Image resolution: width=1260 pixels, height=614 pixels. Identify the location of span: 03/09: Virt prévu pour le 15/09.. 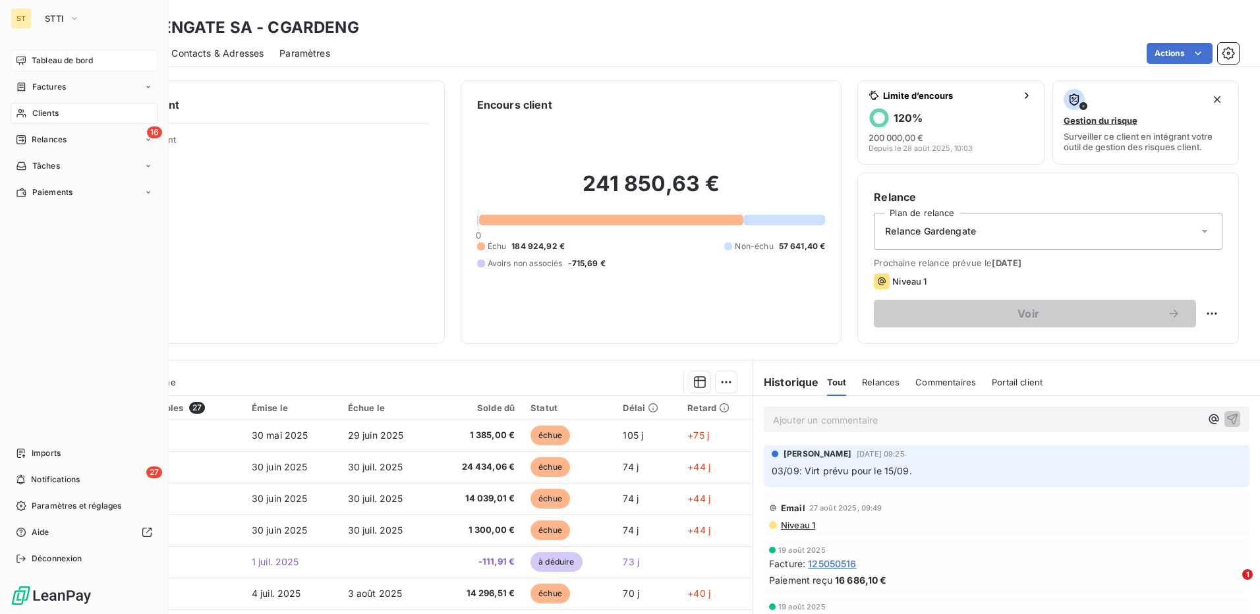
(842, 471).